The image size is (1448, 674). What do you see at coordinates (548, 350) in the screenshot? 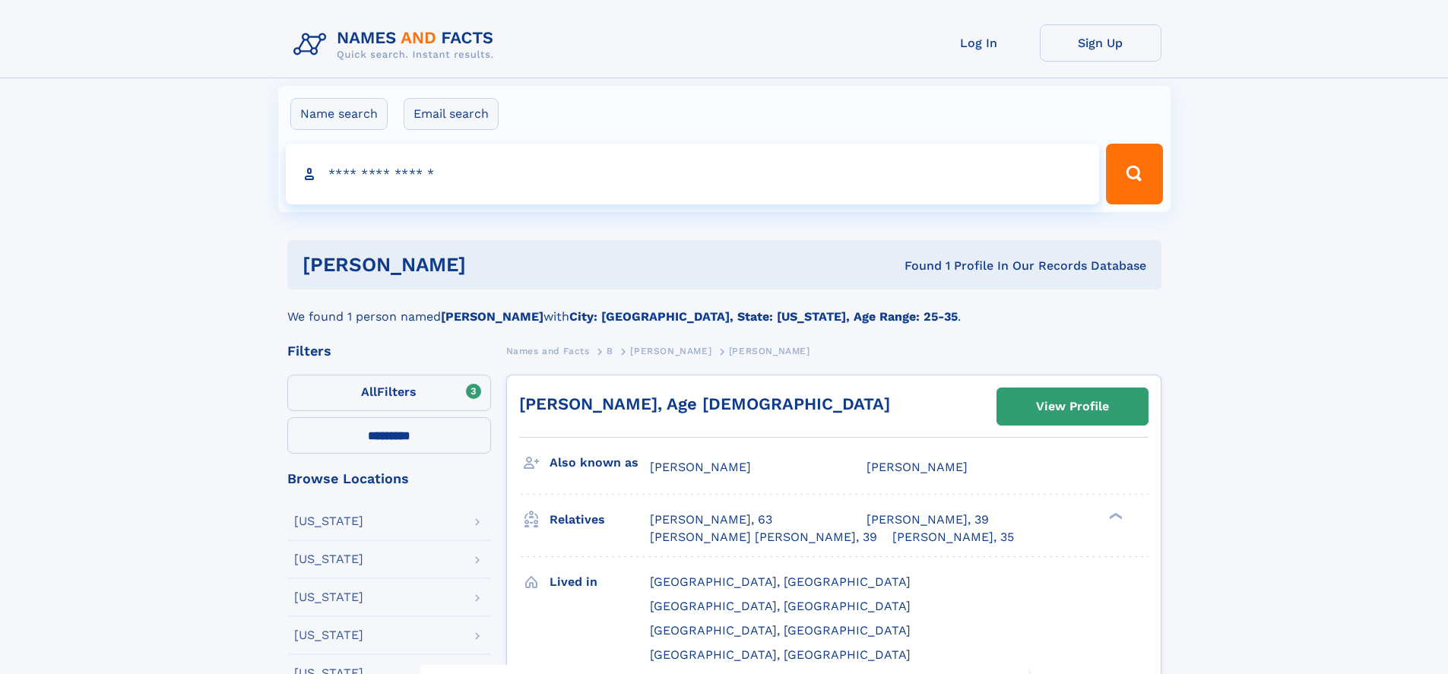
I see `a: Names and Facts` at bounding box center [548, 350].